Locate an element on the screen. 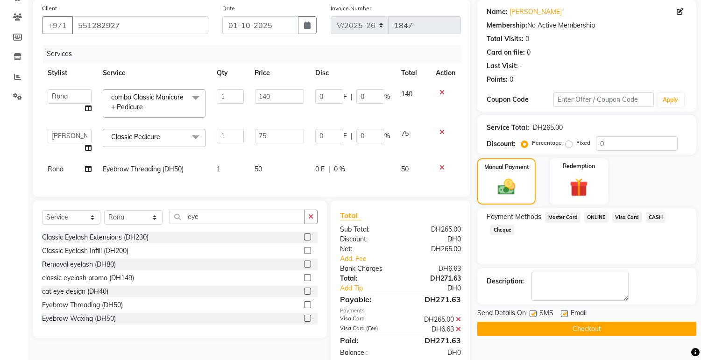 This screenshot has height=360, width=701. input: Search by Name/Mobile/Email/Code is located at coordinates (140, 25).